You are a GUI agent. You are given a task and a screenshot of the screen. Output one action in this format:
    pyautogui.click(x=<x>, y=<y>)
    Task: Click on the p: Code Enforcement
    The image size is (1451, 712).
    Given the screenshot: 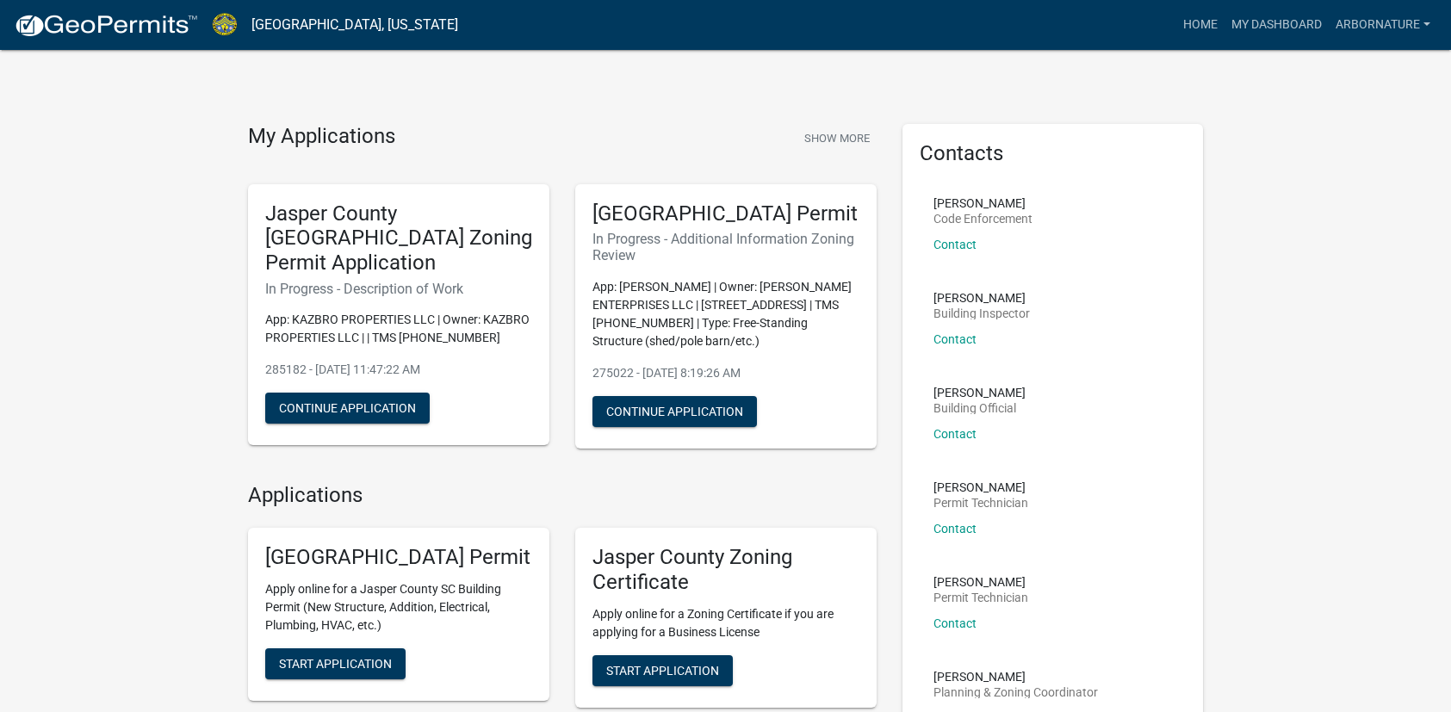 What is the action you would take?
    pyautogui.click(x=982, y=219)
    